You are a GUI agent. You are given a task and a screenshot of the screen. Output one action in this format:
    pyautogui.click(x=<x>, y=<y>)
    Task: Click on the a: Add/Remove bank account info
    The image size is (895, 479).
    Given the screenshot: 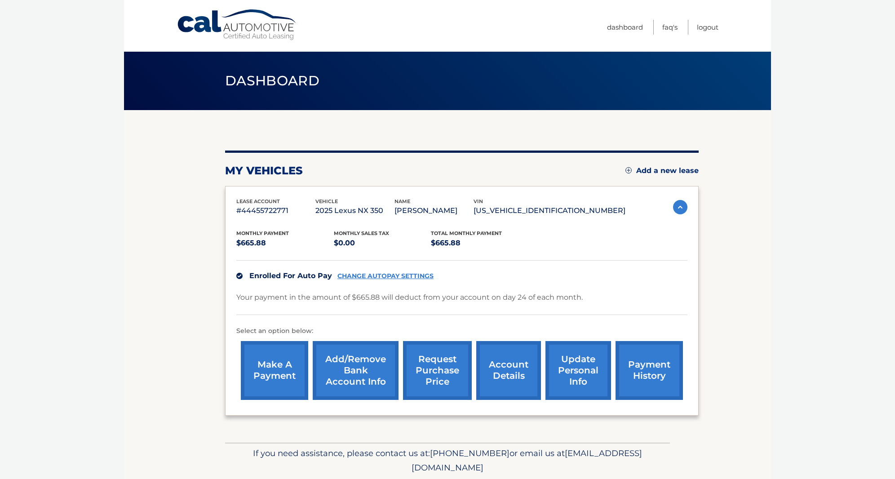 What is the action you would take?
    pyautogui.click(x=355, y=370)
    